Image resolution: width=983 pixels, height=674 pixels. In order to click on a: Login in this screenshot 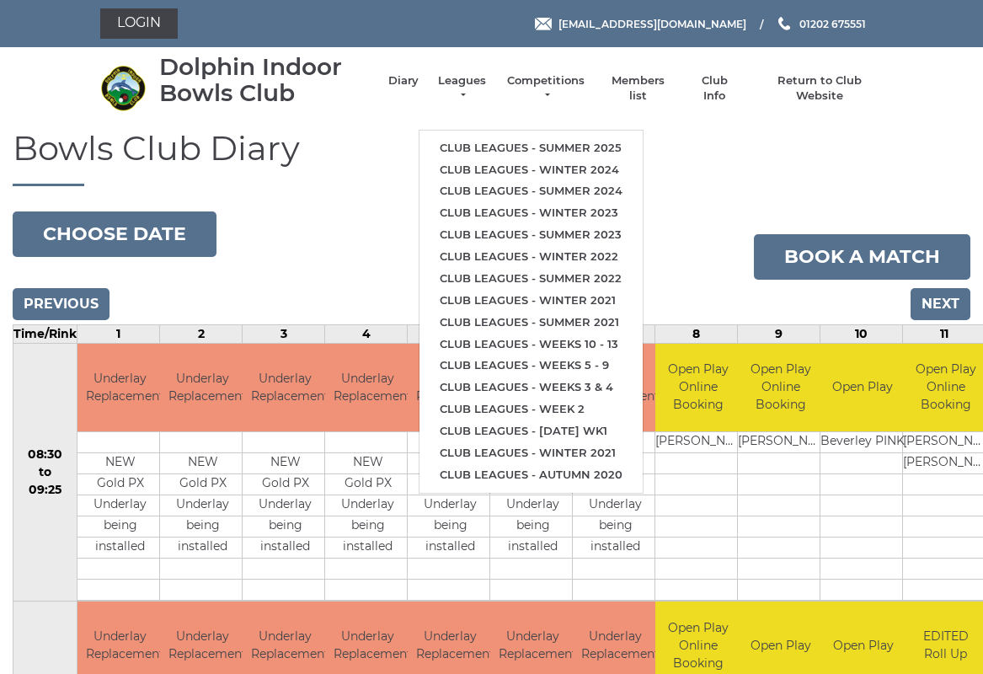, I will do `click(139, 24)`.